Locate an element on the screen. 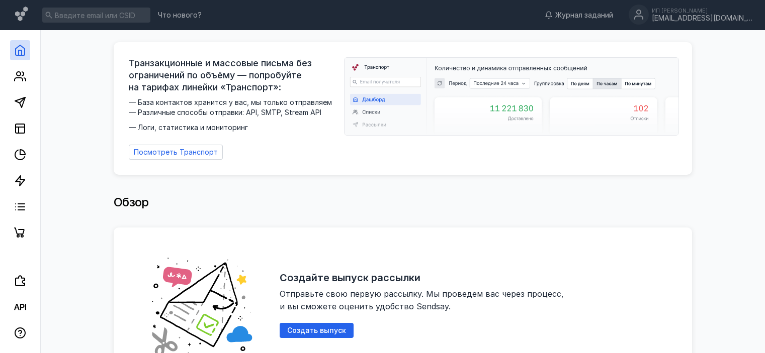 The image size is (765, 353). span: — База контактов хранится у вас, мы только отправляем — Различные способы отправки: API, SMTP, St... is located at coordinates (233, 115).